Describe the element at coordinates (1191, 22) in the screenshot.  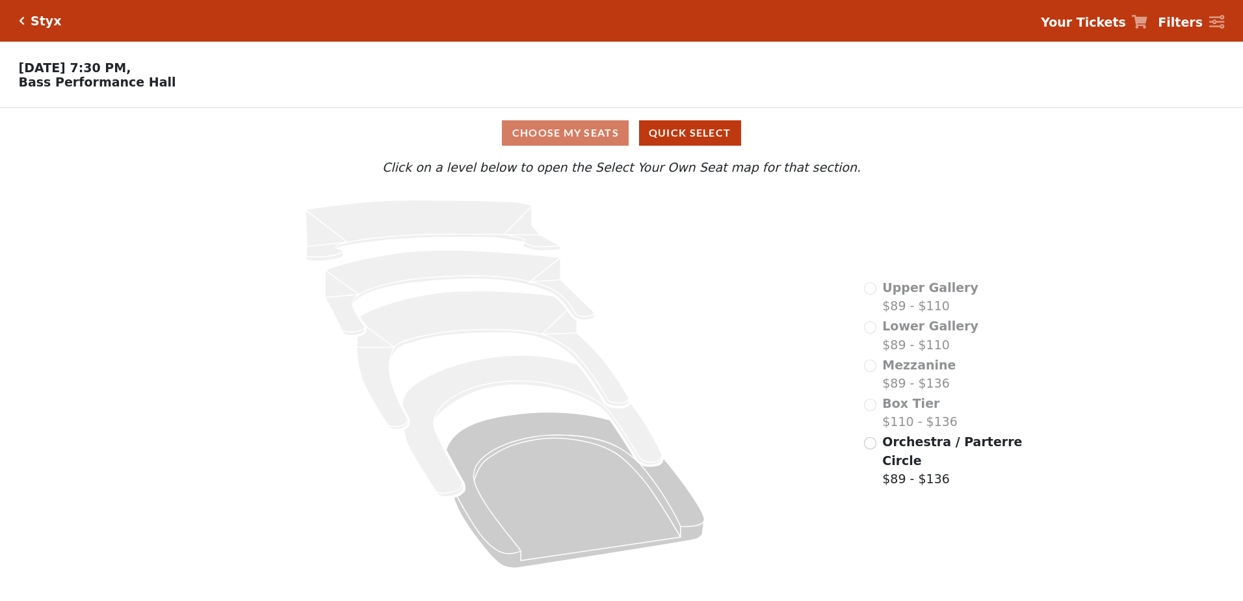
I see `a: Filters` at that location.